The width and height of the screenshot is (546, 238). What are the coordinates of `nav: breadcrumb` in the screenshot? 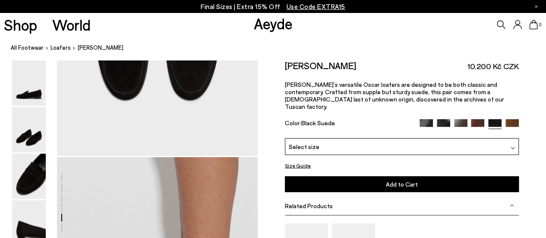 It's located at (279, 48).